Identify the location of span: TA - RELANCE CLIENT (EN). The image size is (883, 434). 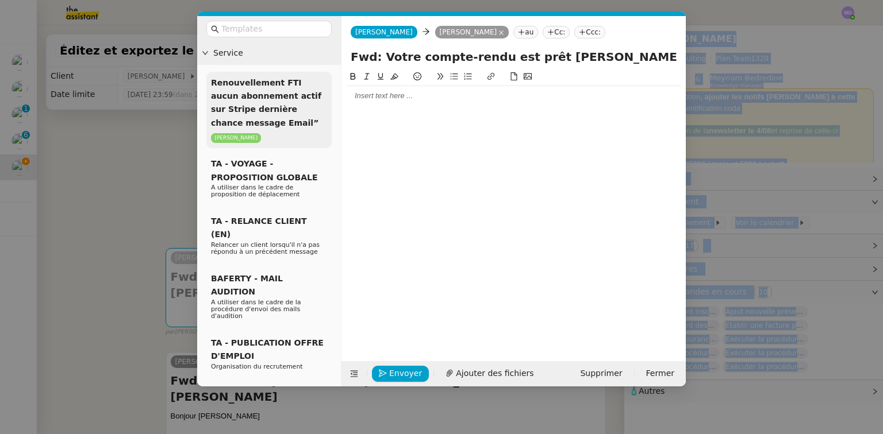
(259, 228).